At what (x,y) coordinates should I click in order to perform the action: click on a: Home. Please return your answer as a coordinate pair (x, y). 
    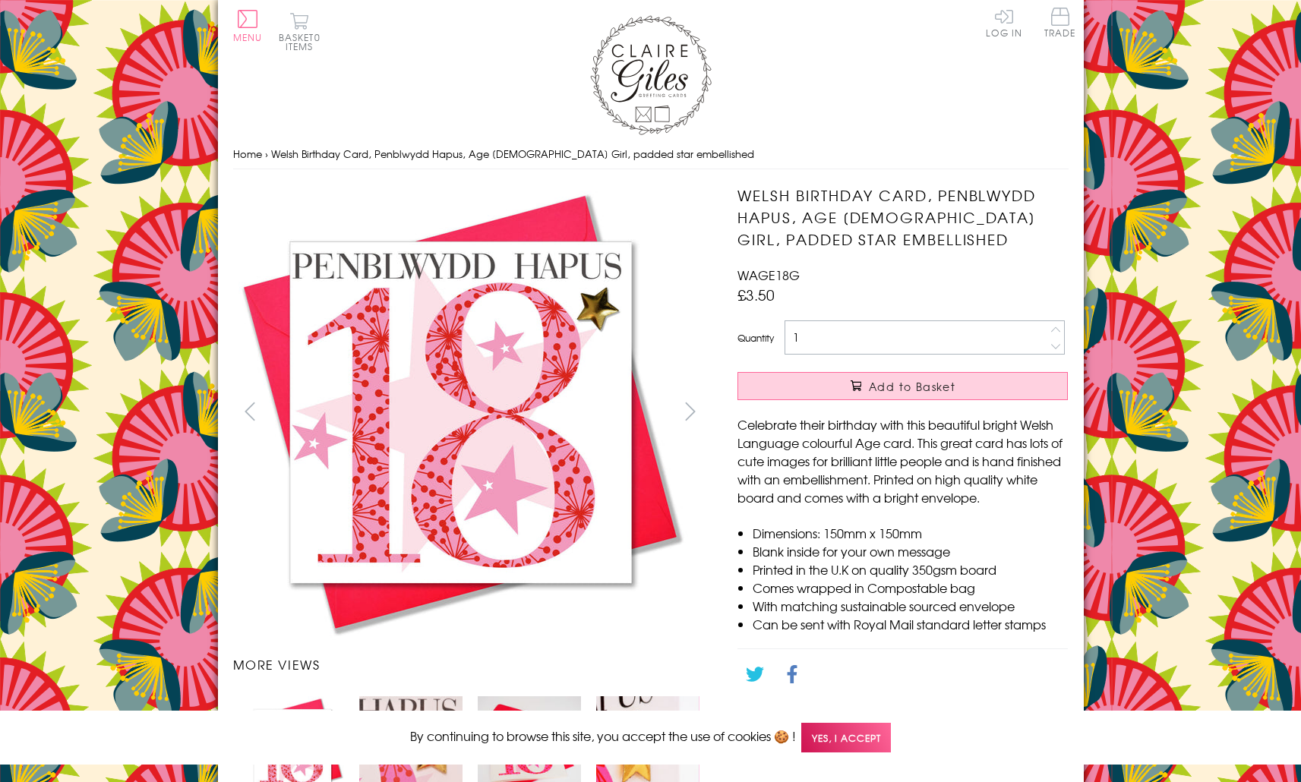
    Looking at the image, I should click on (248, 153).